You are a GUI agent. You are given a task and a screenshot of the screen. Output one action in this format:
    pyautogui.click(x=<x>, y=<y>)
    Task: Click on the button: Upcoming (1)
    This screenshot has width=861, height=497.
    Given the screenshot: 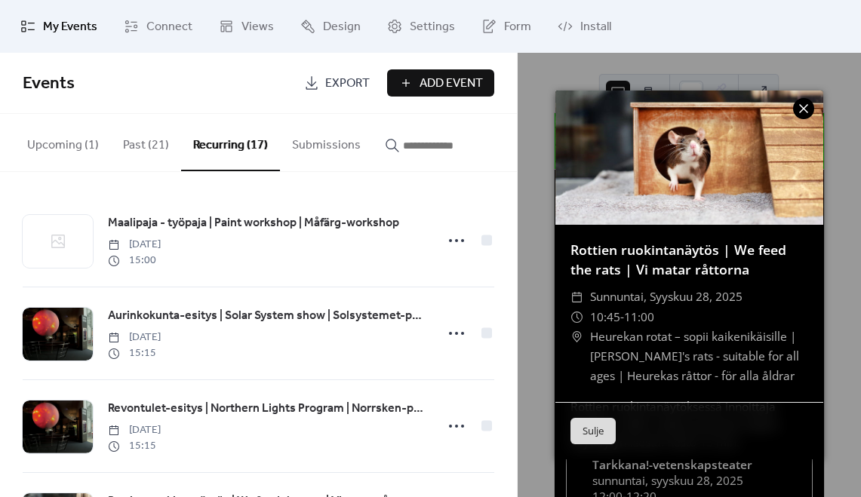 What is the action you would take?
    pyautogui.click(x=63, y=142)
    